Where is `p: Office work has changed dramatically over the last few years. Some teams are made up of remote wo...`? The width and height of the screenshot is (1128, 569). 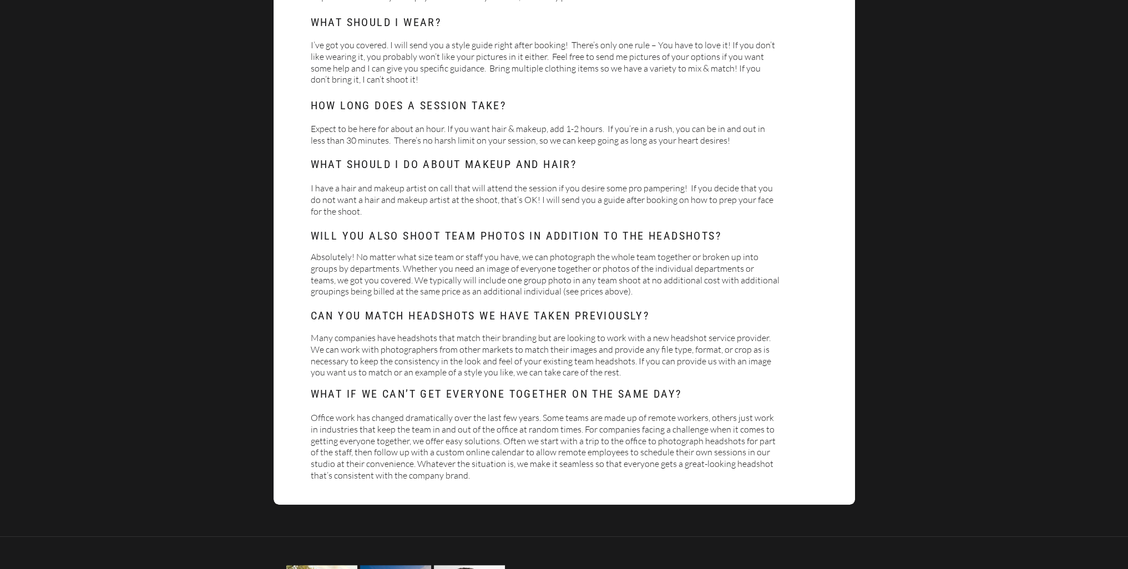
p: Office work has changed dramatically over the last few years. Some teams are made up of remote wo... is located at coordinates (545, 449).